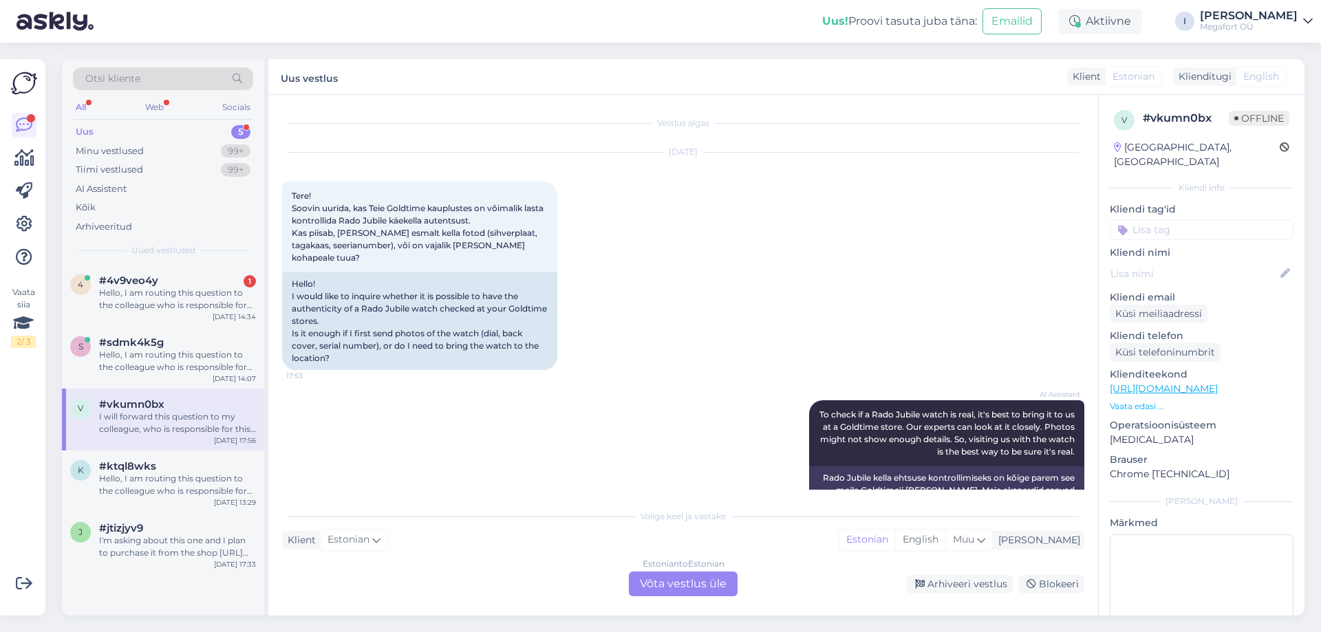 Image resolution: width=1321 pixels, height=632 pixels. Describe the element at coordinates (85, 132) in the screenshot. I see `div: Uus` at that location.